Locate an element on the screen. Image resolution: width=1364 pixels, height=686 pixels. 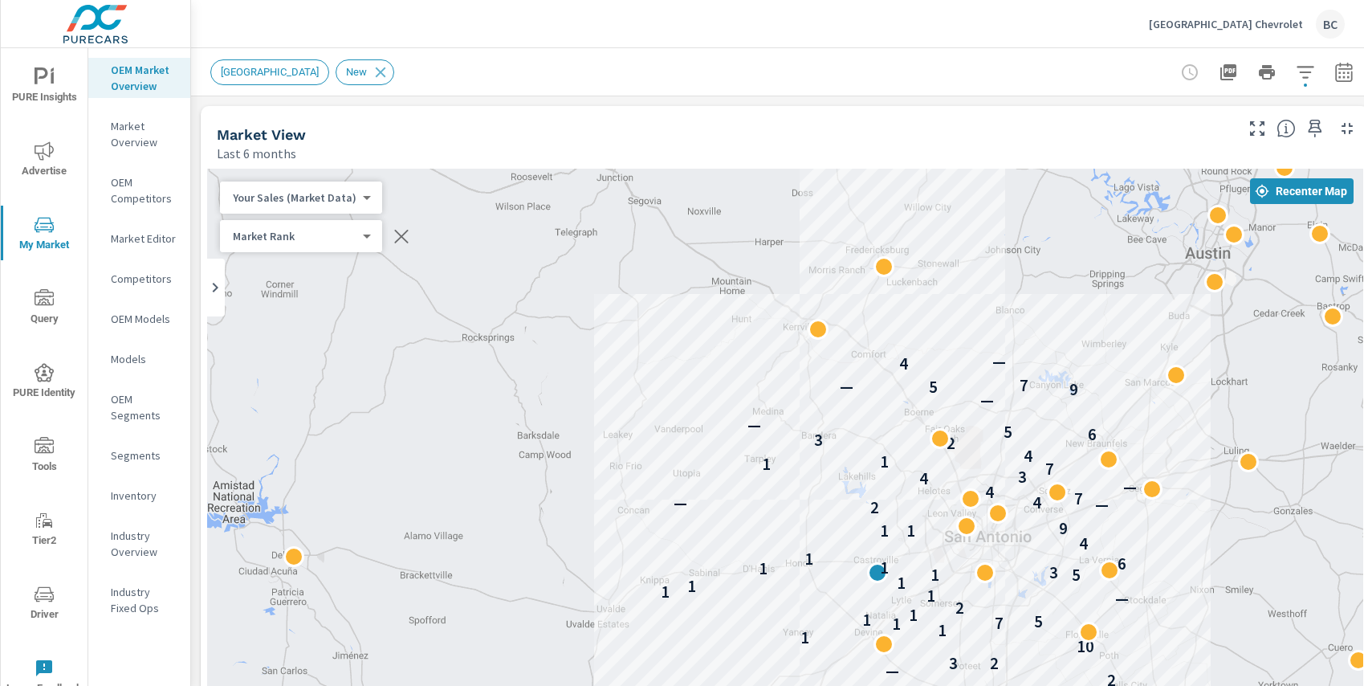
button: Apply Filters is located at coordinates (1305, 72).